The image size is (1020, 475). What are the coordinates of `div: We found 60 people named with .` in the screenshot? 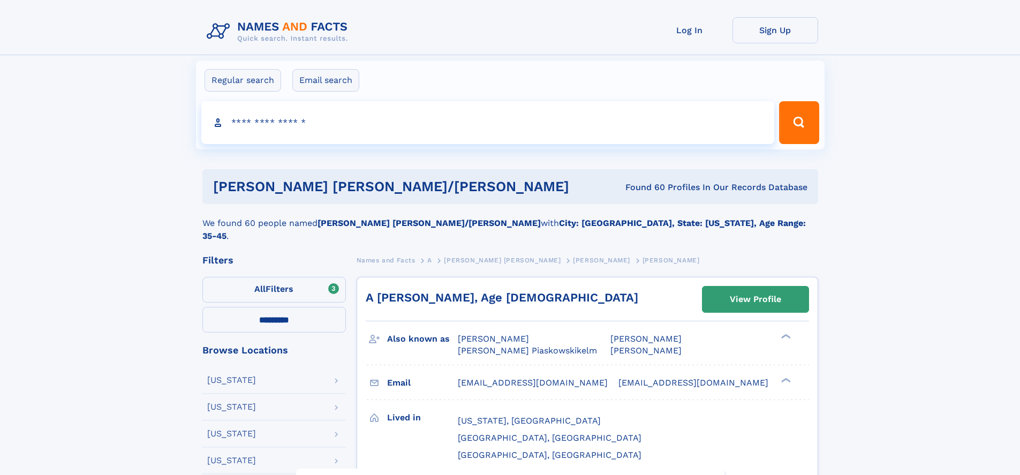 It's located at (510, 223).